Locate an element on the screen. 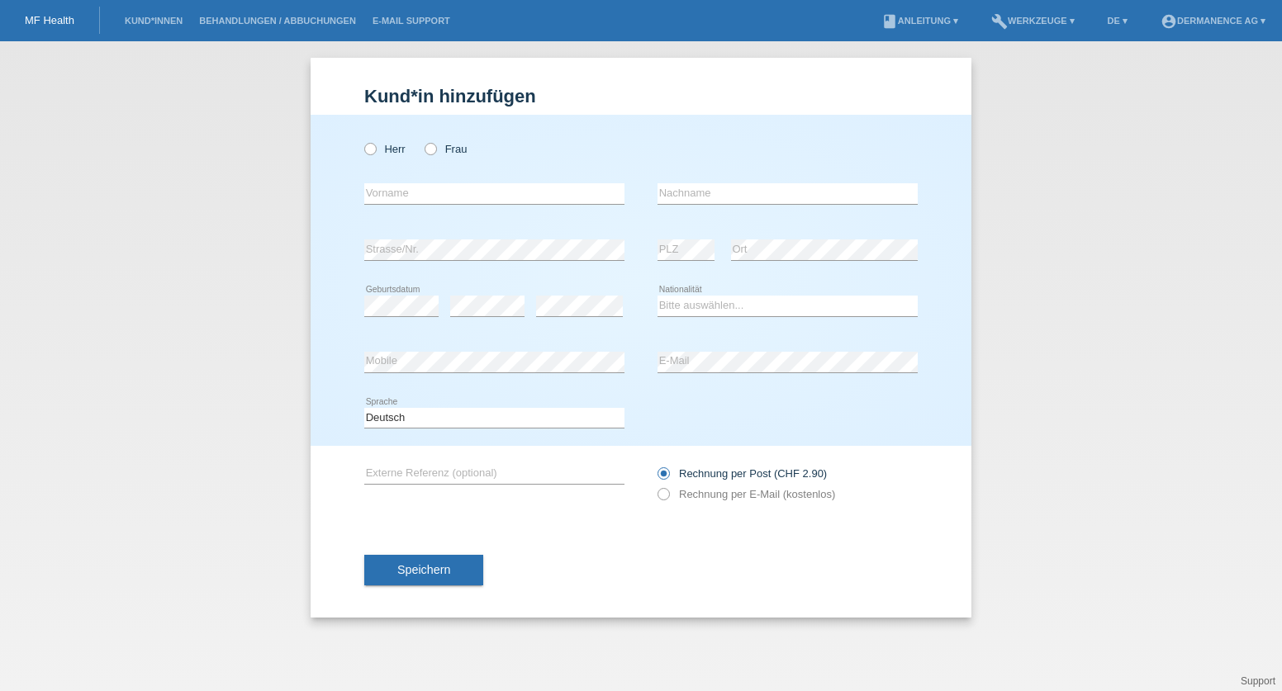 Image resolution: width=1282 pixels, height=691 pixels. span: Speichern is located at coordinates (424, 570).